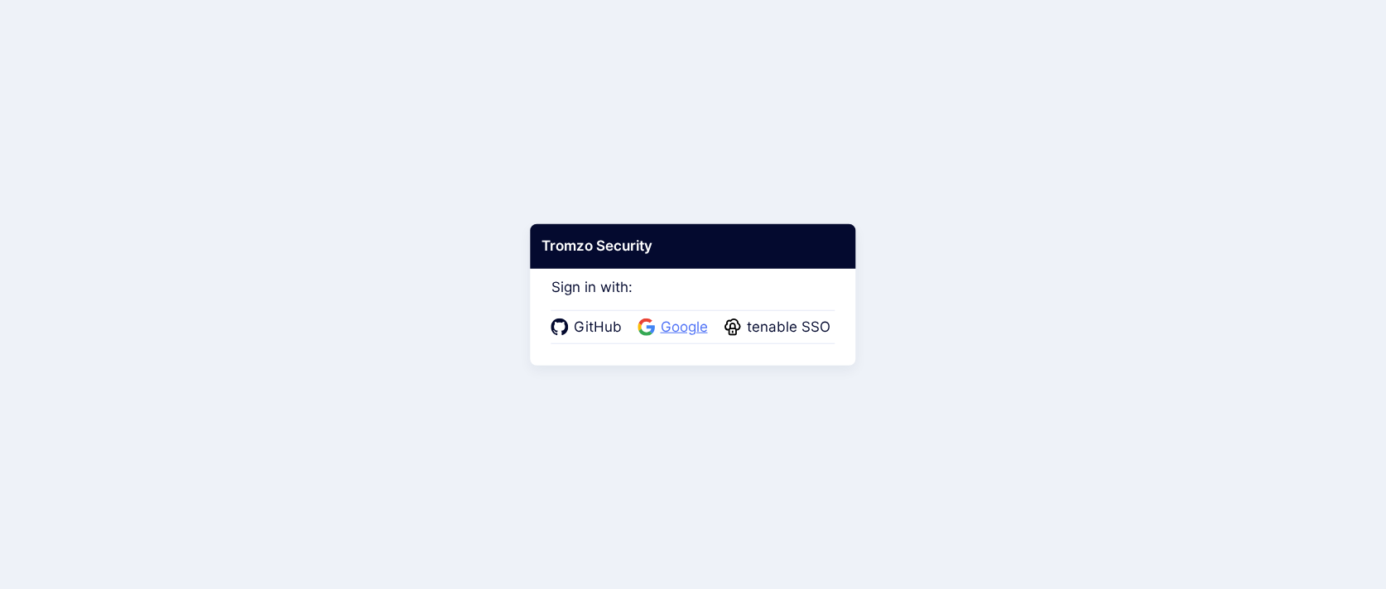 The image size is (1386, 589). Describe the element at coordinates (598, 328) in the screenshot. I see `span: GitHub` at that location.